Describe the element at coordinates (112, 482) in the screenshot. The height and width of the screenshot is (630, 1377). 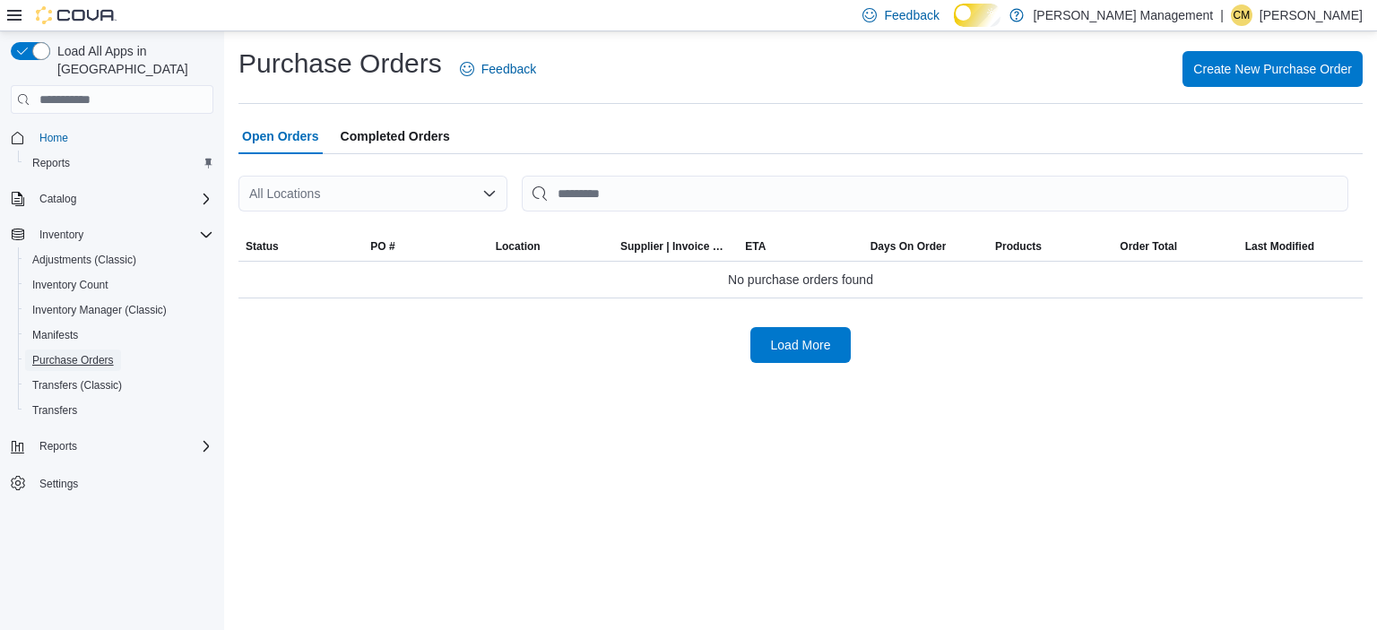
I see `button: Settings` at that location.